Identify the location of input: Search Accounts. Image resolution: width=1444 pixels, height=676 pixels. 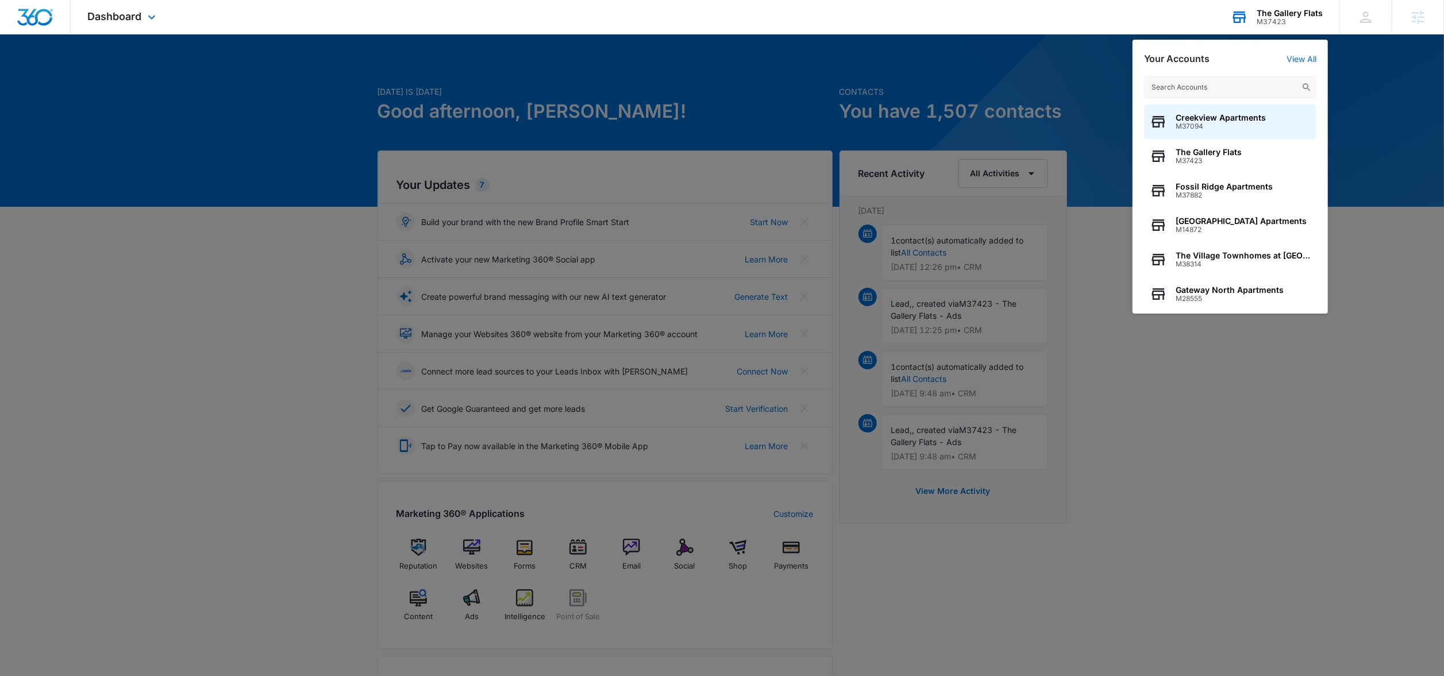
(1230, 87).